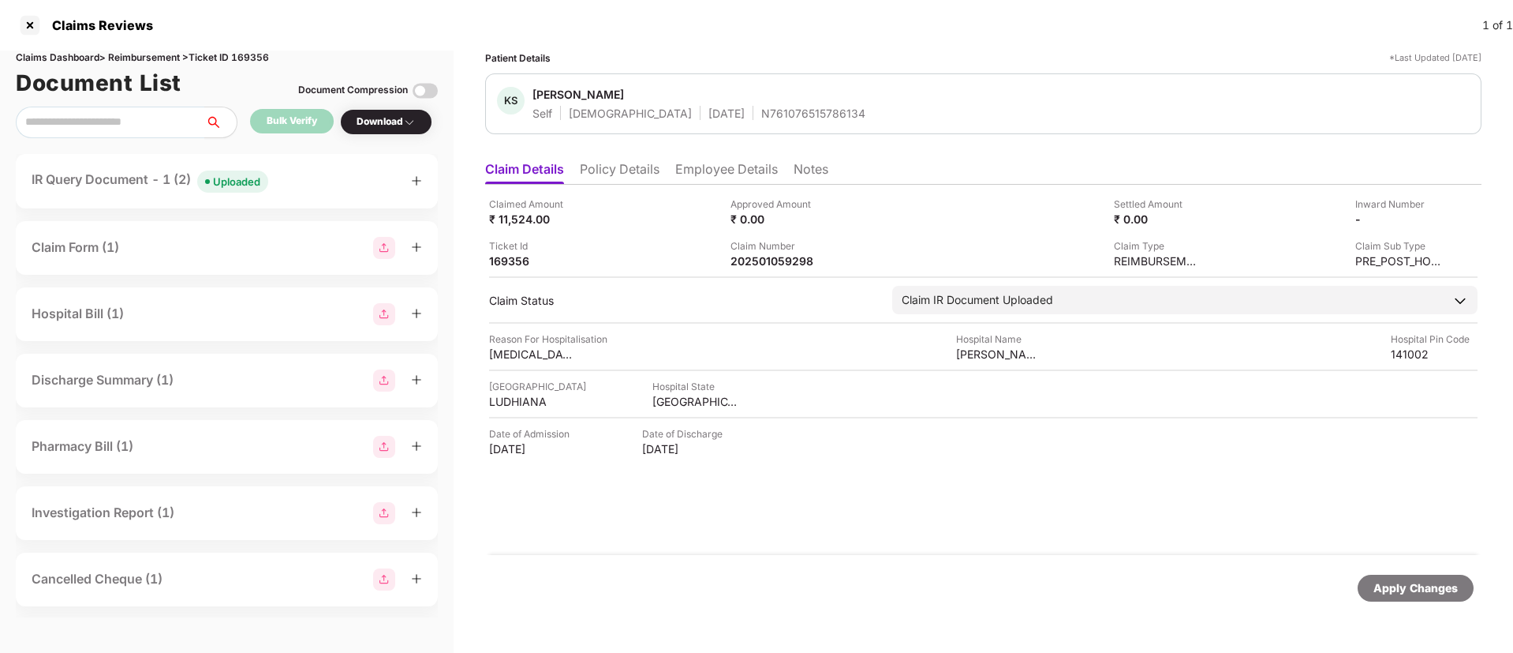  Describe the element at coordinates (237, 181) in the screenshot. I see `div: Uploaded` at that location.